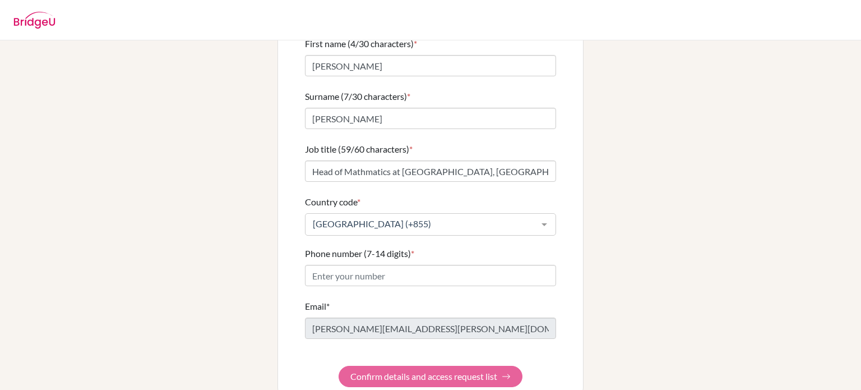  I want to click on label: Country code, so click(332, 202).